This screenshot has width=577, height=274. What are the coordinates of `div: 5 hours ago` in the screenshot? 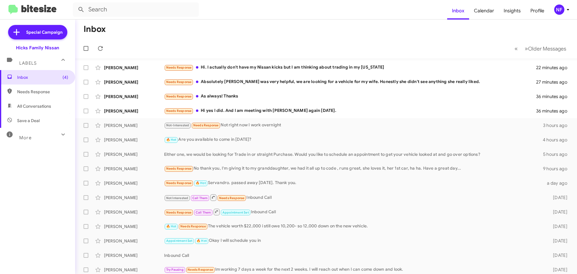 It's located at (557, 154).